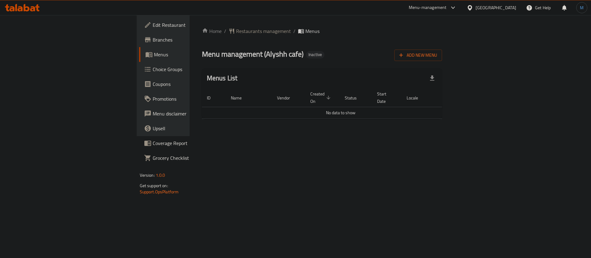  What do you see at coordinates (315, 55) in the screenshot?
I see `div: Inactive` at bounding box center [315, 55].